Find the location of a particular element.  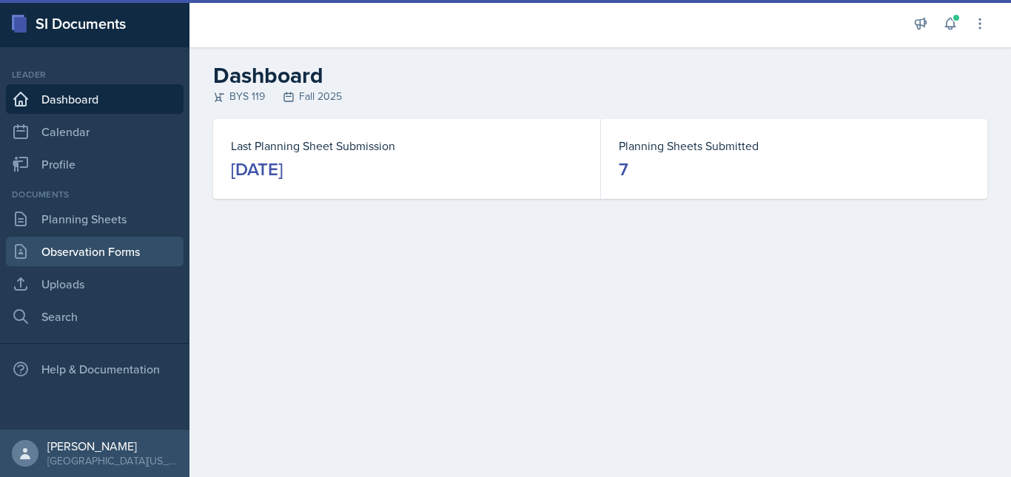

a: Dashboard is located at coordinates (95, 99).